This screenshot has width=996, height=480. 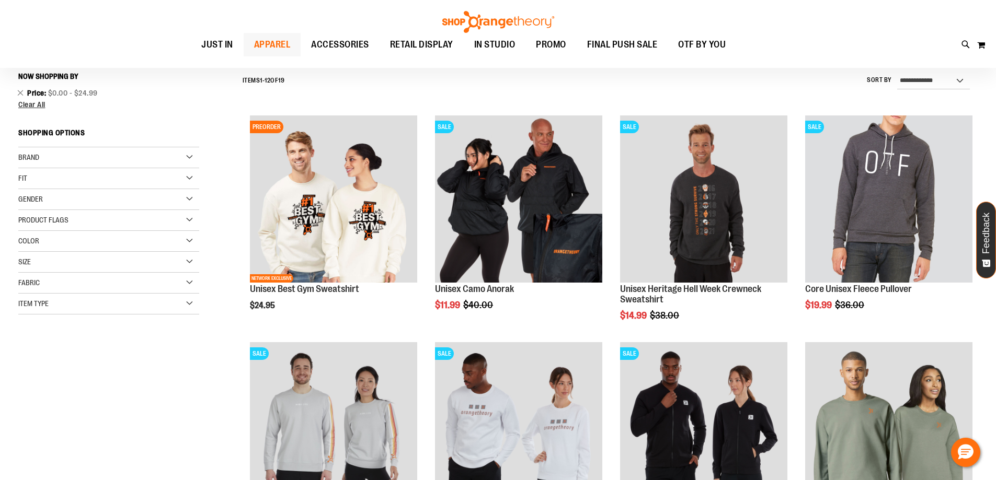 I want to click on a: Unisex Camo Anorak, so click(x=474, y=289).